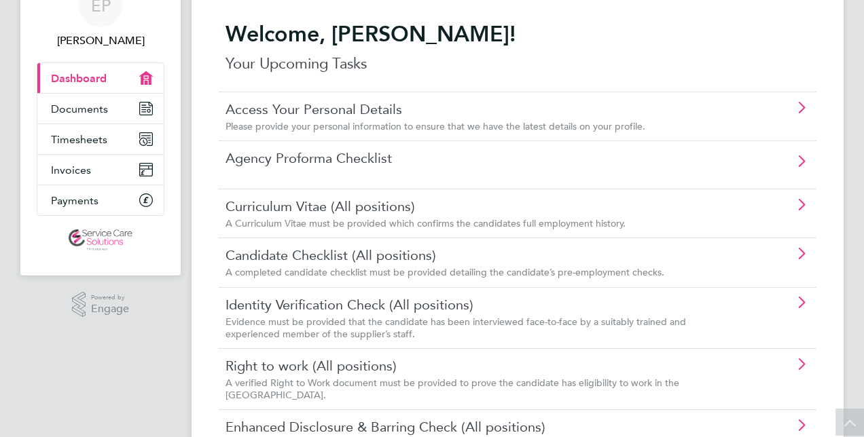 This screenshot has width=864, height=437. I want to click on a: Candidate Checklist (All positions), so click(479, 255).